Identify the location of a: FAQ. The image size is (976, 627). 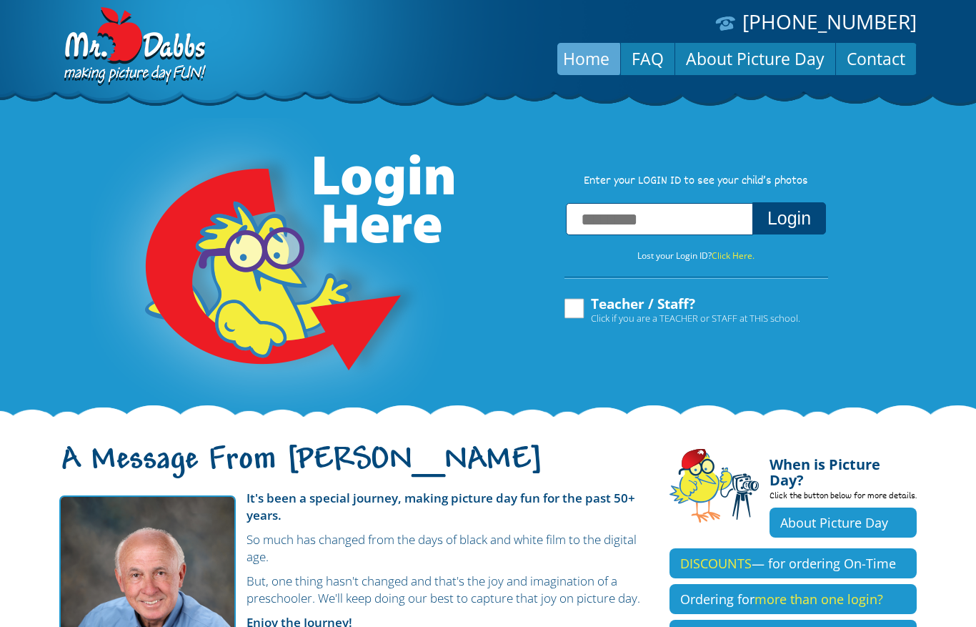
(647, 59).